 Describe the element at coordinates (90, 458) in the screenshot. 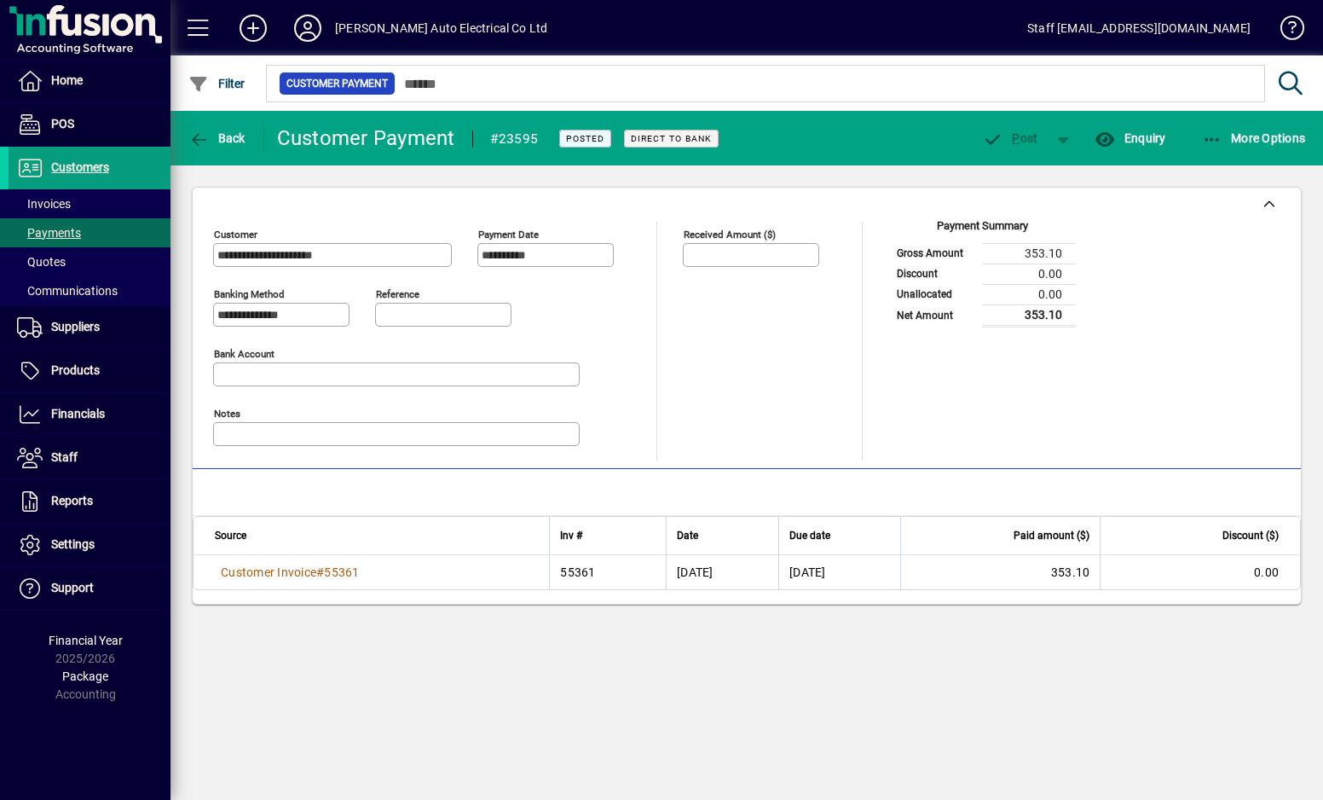

I see `a: Staff` at that location.